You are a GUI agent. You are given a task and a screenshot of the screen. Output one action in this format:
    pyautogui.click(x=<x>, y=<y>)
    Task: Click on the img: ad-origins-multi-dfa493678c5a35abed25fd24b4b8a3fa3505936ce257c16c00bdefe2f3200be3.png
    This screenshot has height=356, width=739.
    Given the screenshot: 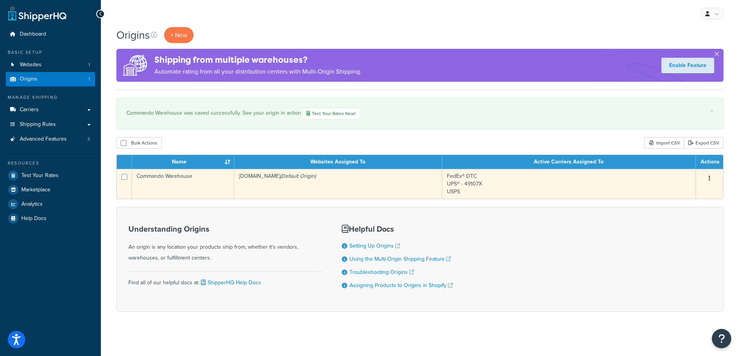 What is the action you would take?
    pyautogui.click(x=135, y=65)
    